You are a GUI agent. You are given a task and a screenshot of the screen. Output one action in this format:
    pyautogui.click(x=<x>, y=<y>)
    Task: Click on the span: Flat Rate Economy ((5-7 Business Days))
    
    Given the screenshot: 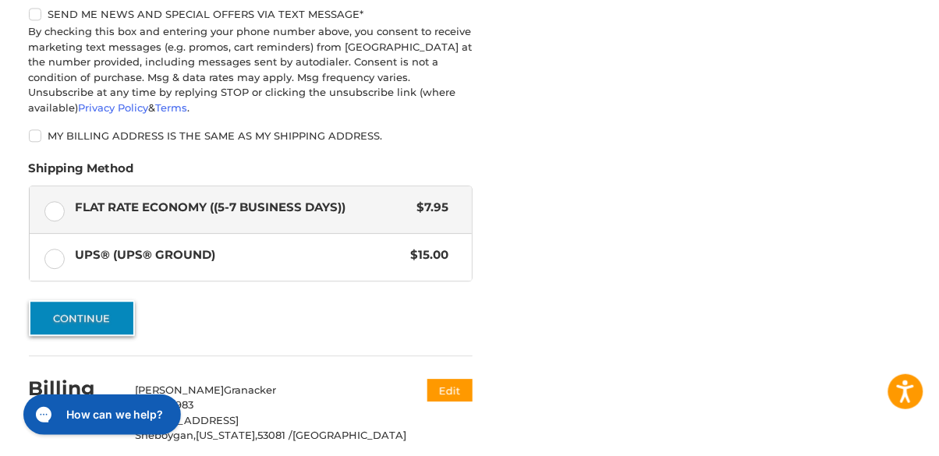 What is the action you would take?
    pyautogui.click(x=242, y=207)
    